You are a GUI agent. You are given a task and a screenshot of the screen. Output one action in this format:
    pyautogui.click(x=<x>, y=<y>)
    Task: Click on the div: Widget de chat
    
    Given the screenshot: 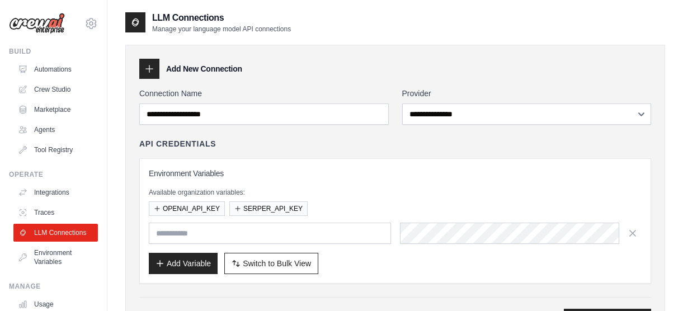 What is the action you would take?
    pyautogui.click(x=655, y=284)
    